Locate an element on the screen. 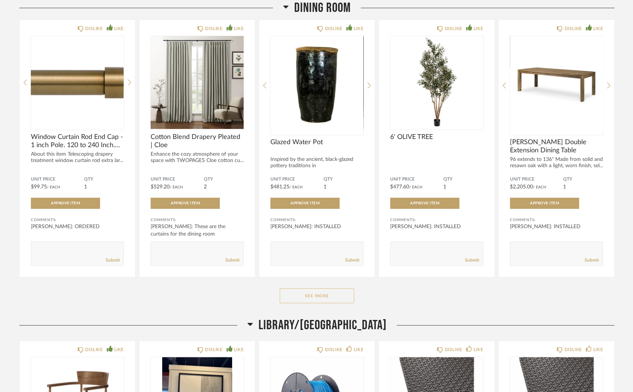  span: $2,205.00 is located at coordinates (521, 187).